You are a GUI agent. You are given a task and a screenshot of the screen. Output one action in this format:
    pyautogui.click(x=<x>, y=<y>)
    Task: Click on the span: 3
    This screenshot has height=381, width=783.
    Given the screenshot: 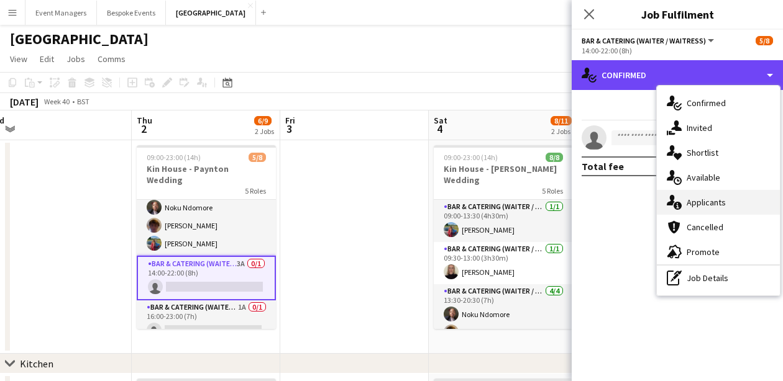 What is the action you would take?
    pyautogui.click(x=289, y=129)
    